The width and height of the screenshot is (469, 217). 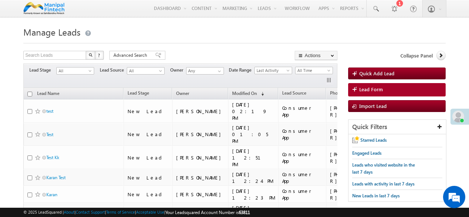 I want to click on a: Lead Form, so click(x=397, y=90).